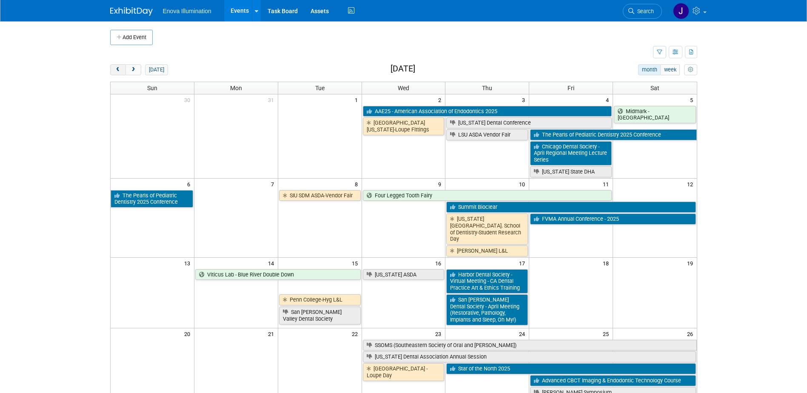  Describe the element at coordinates (131, 11) in the screenshot. I see `img: ExhibitDay` at that location.